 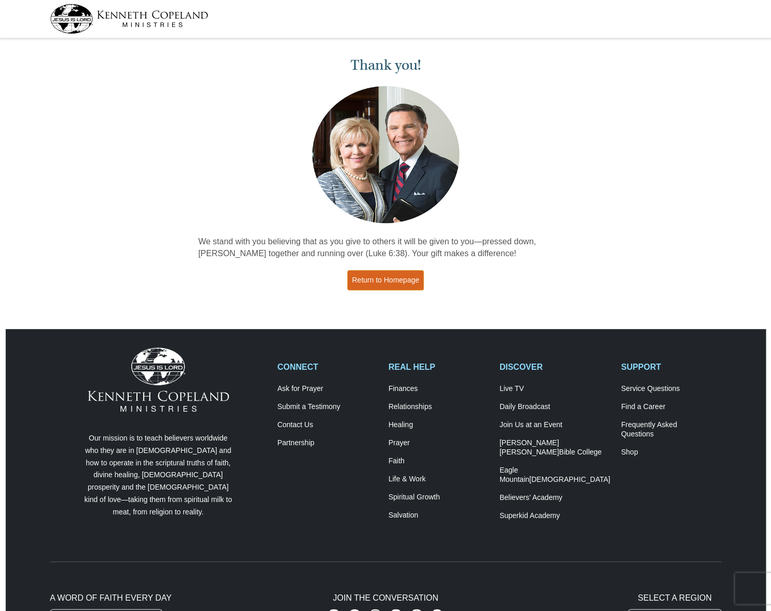 I want to click on a: Shop, so click(x=671, y=453).